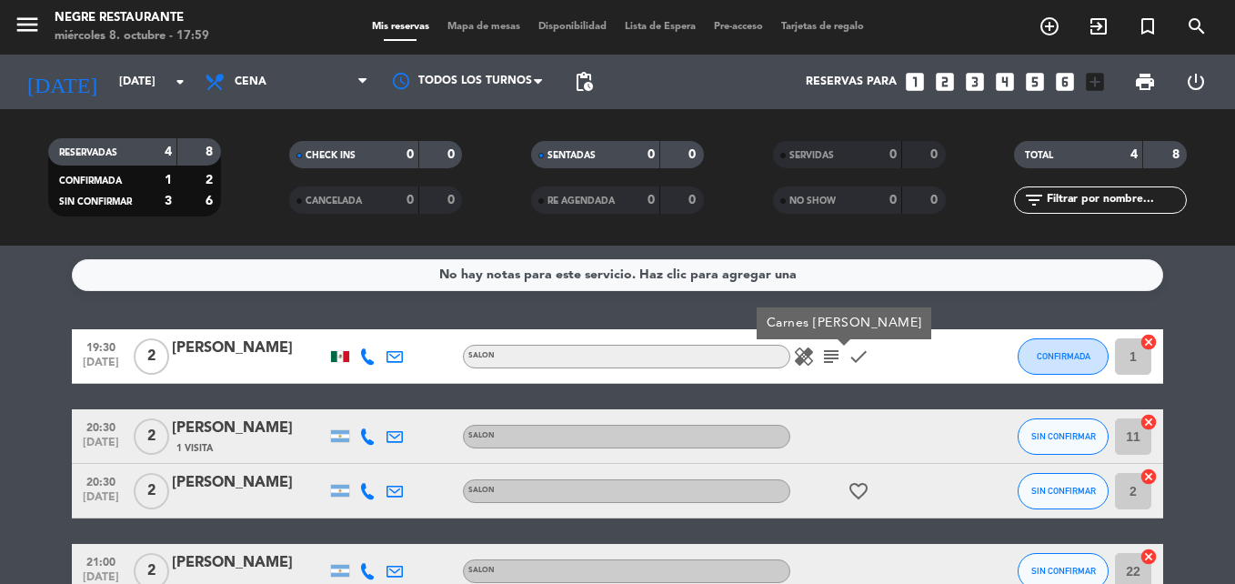 This screenshot has height=584, width=1235. What do you see at coordinates (738, 26) in the screenshot?
I see `span: Pre-acceso` at bounding box center [738, 26].